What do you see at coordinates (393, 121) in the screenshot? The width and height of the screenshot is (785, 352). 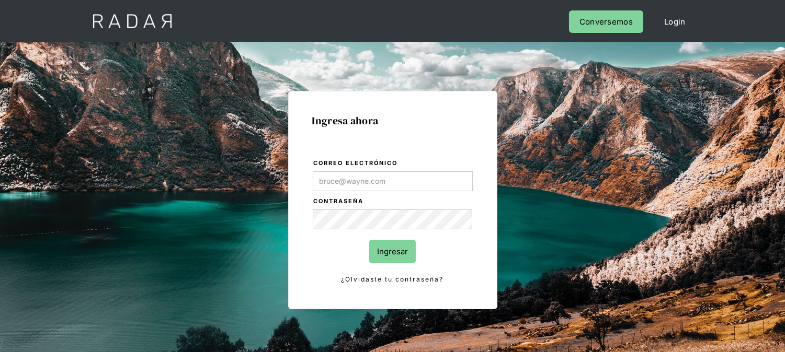 I see `h1: Ingresa ahora` at bounding box center [393, 121].